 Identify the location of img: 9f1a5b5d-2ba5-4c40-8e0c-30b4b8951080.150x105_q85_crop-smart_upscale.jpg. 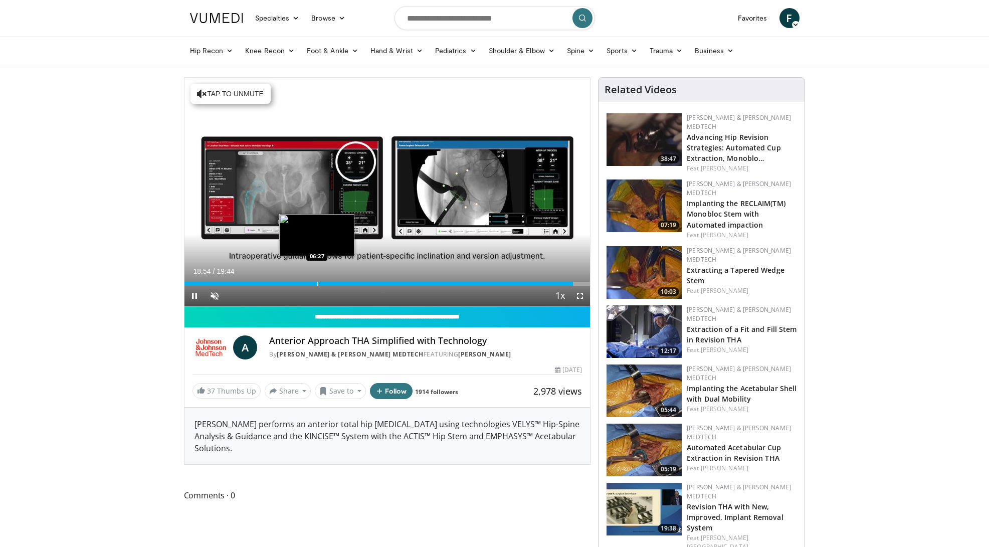
(644, 139).